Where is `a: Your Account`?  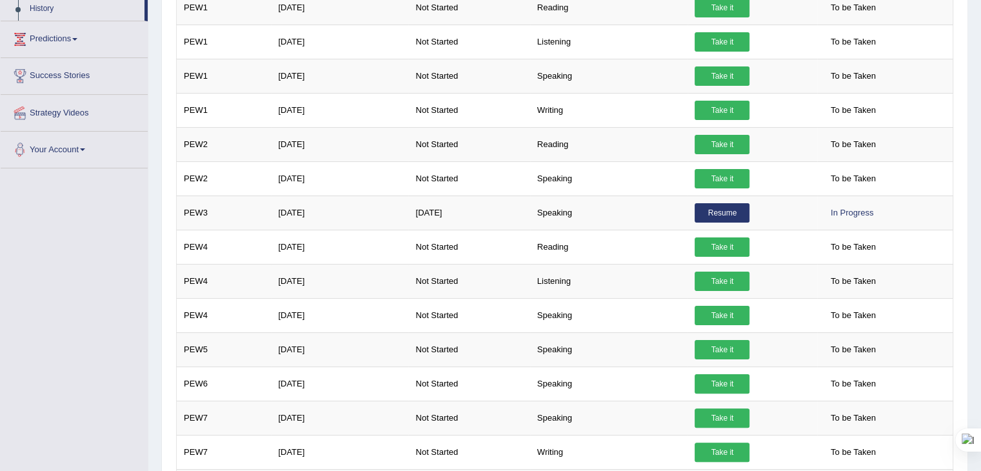
a: Your Account is located at coordinates (74, 148).